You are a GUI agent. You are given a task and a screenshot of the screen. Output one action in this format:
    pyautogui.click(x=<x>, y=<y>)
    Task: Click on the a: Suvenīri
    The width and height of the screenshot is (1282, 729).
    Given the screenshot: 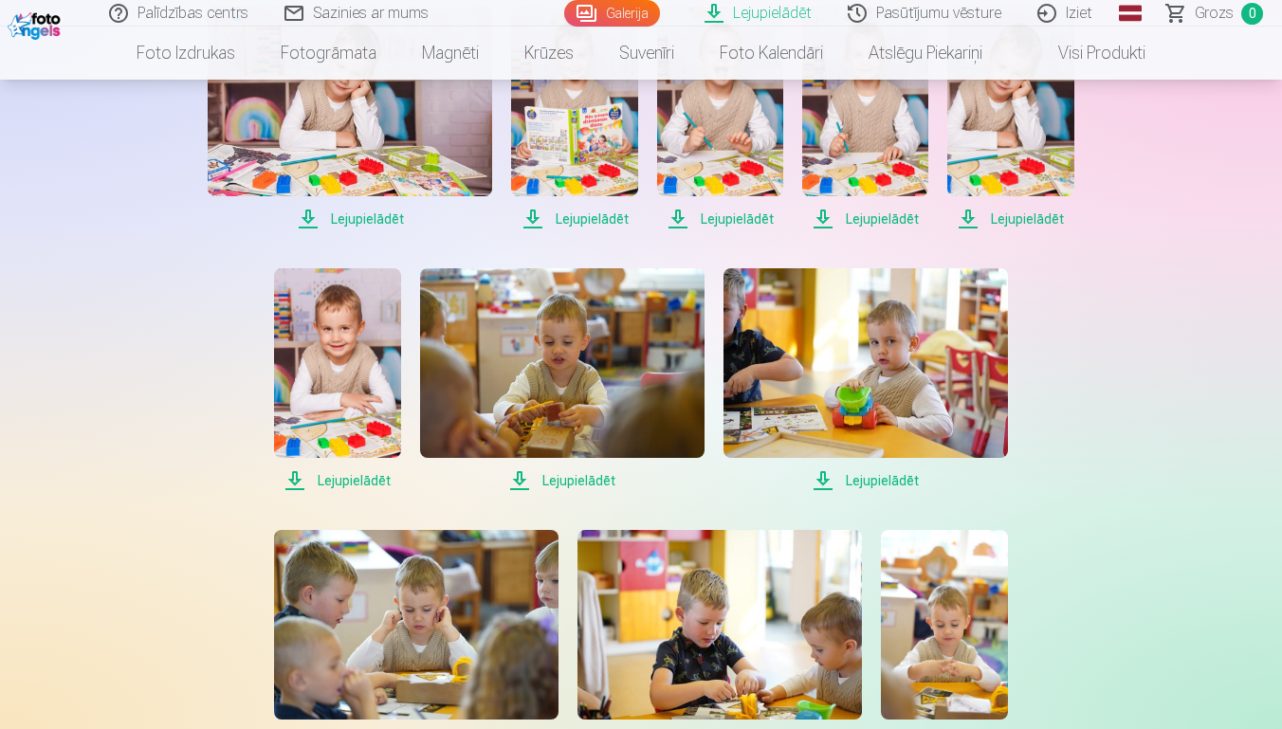 What is the action you would take?
    pyautogui.click(x=647, y=53)
    